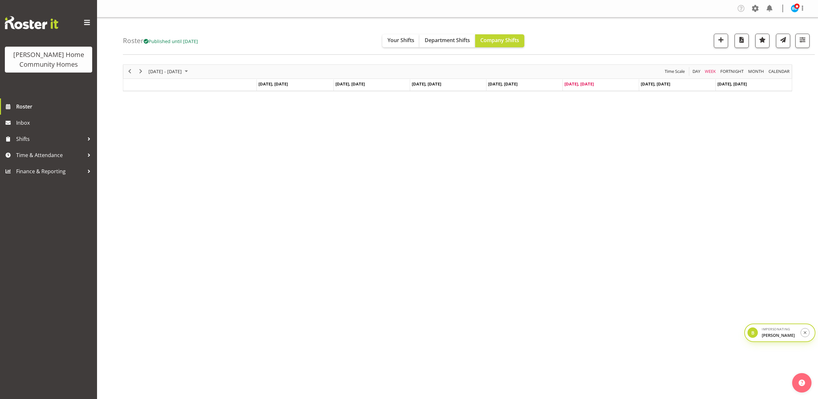  I want to click on span: Month, so click(756, 71).